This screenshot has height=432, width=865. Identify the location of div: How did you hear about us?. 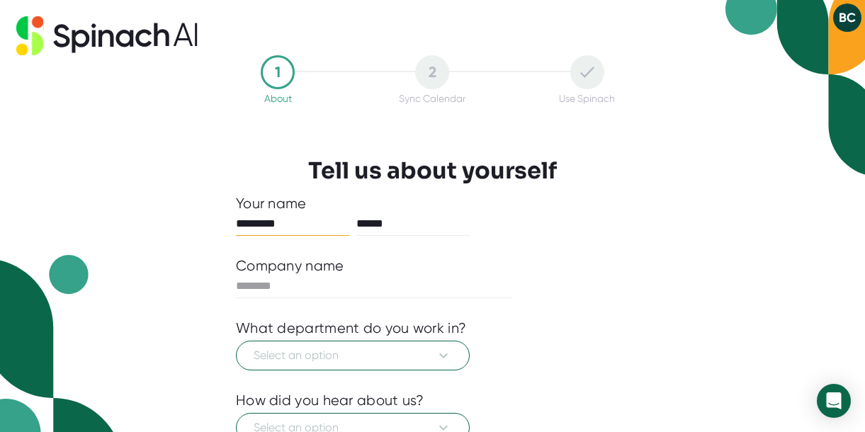
(330, 400).